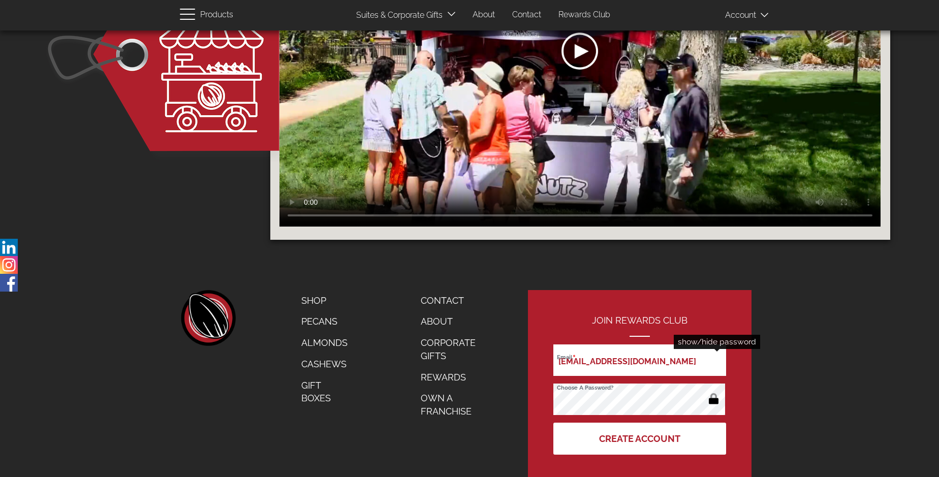 The height and width of the screenshot is (477, 939). Describe the element at coordinates (454, 404) in the screenshot. I see `a: Own a Franchise` at that location.